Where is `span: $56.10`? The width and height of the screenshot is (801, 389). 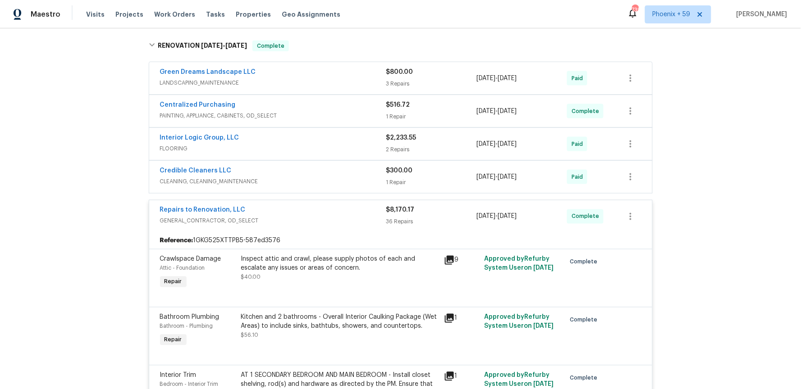
span: $56.10 is located at coordinates (250, 336).